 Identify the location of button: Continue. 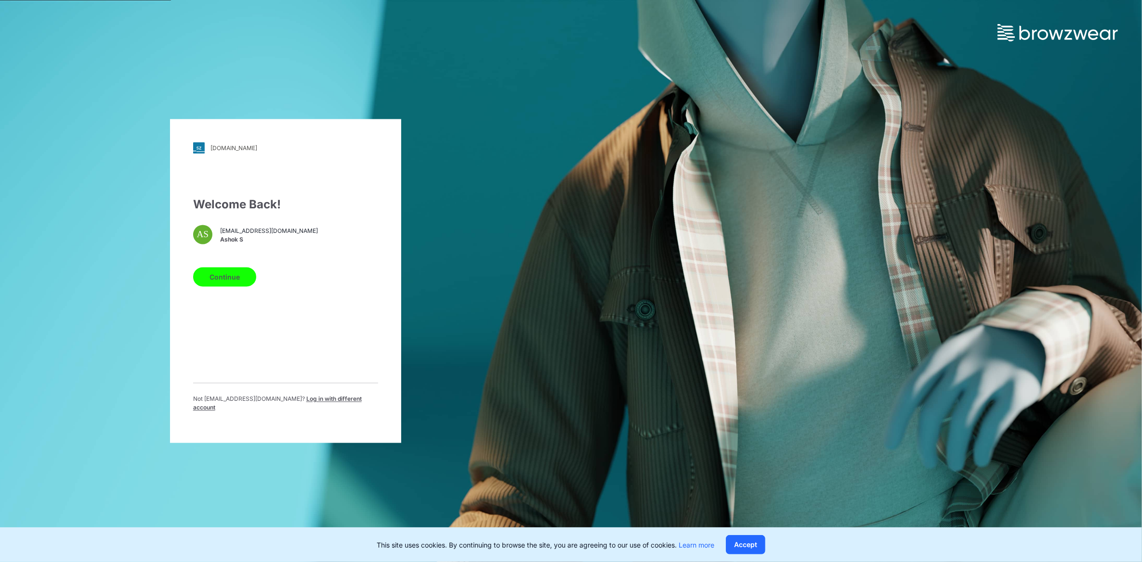
(224, 277).